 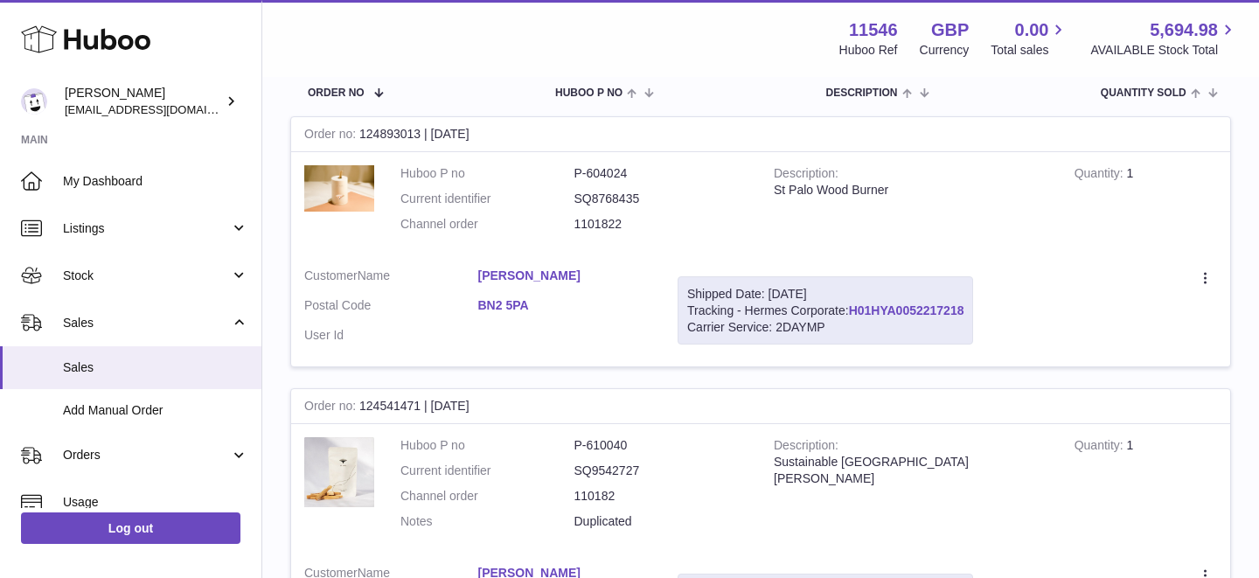 What do you see at coordinates (336, 93) in the screenshot?
I see `span: Order No` at bounding box center [336, 93].